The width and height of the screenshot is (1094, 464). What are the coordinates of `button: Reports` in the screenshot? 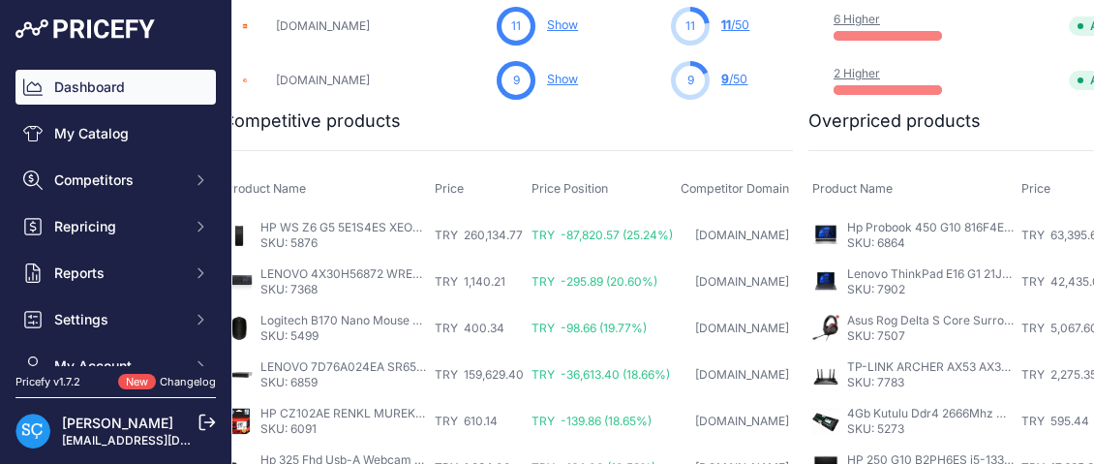 It's located at (115, 273).